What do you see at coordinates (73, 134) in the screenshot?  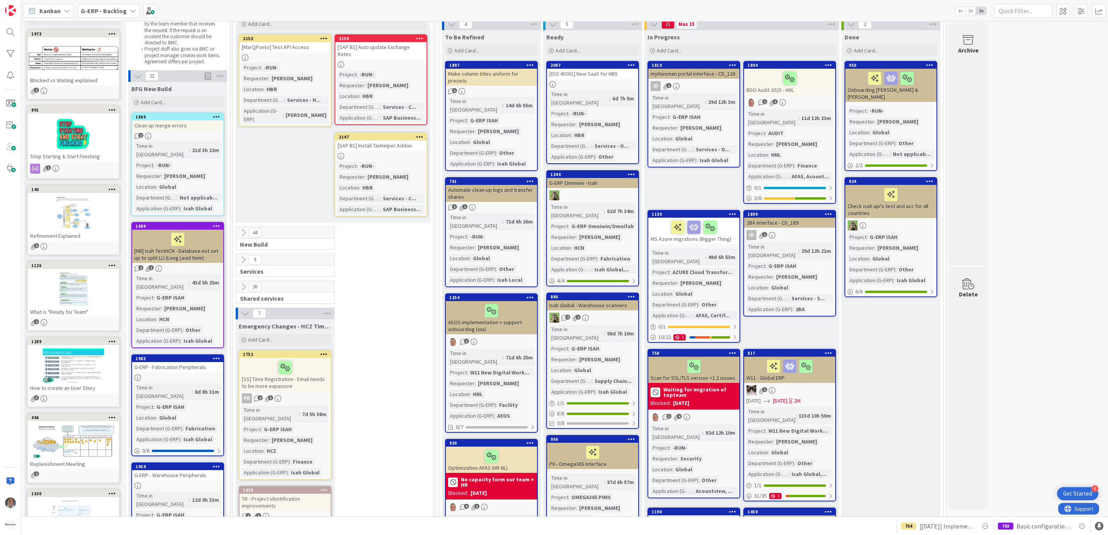 I see `div: 891Stop Starting & Start Finishing` at bounding box center [73, 134].